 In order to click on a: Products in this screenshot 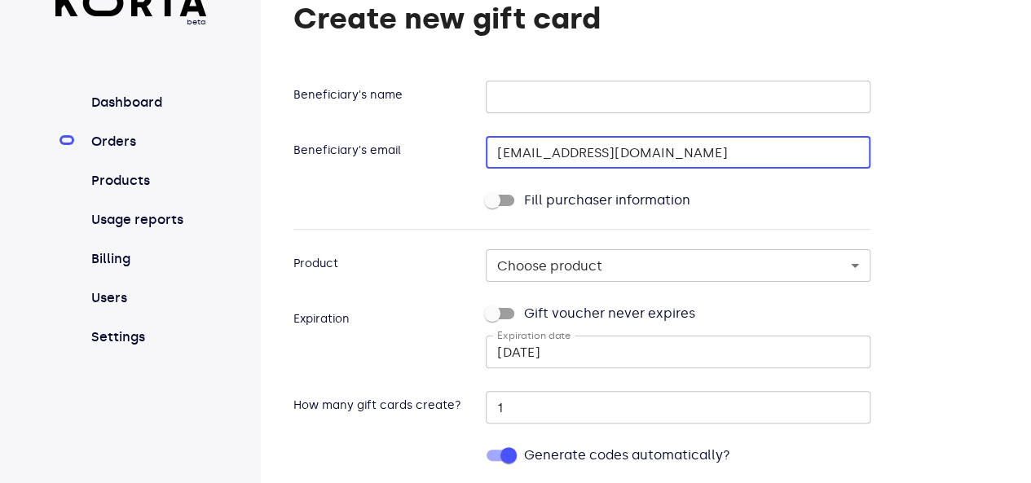, I will do `click(147, 181)`.